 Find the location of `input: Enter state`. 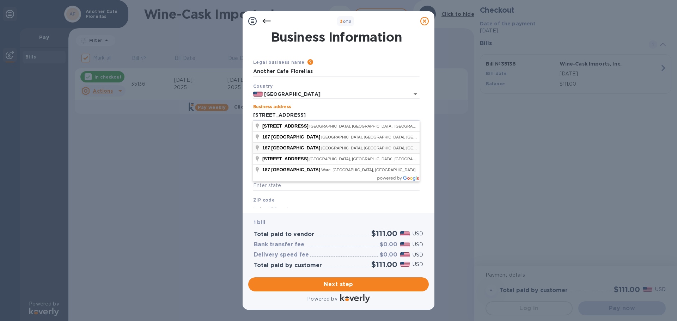

input: Enter state is located at coordinates (337, 186).